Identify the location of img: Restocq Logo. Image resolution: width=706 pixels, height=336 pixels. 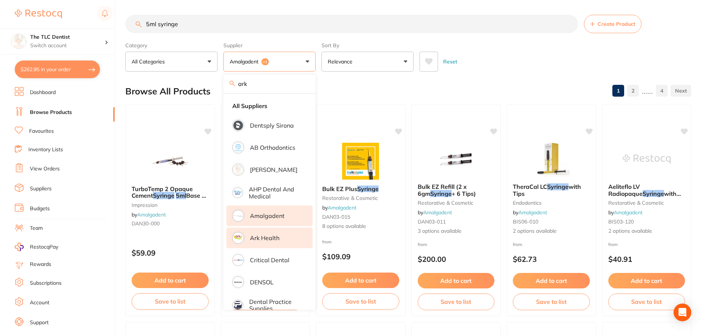
(38, 14).